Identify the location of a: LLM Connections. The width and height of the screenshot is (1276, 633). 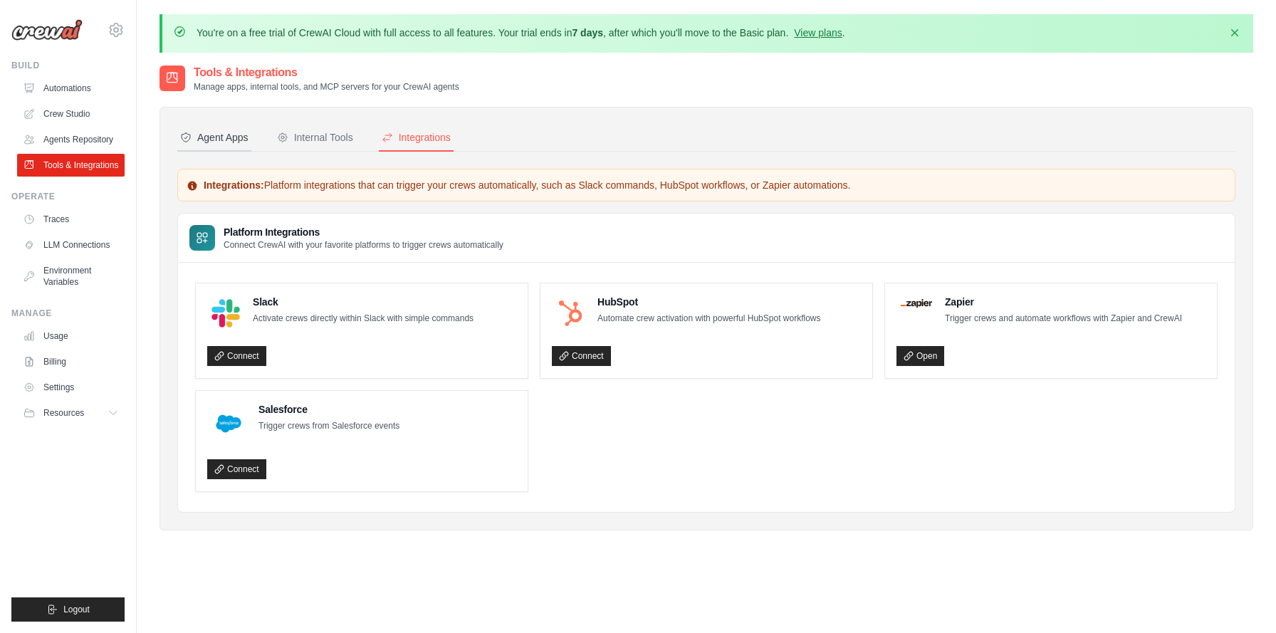
(71, 245).